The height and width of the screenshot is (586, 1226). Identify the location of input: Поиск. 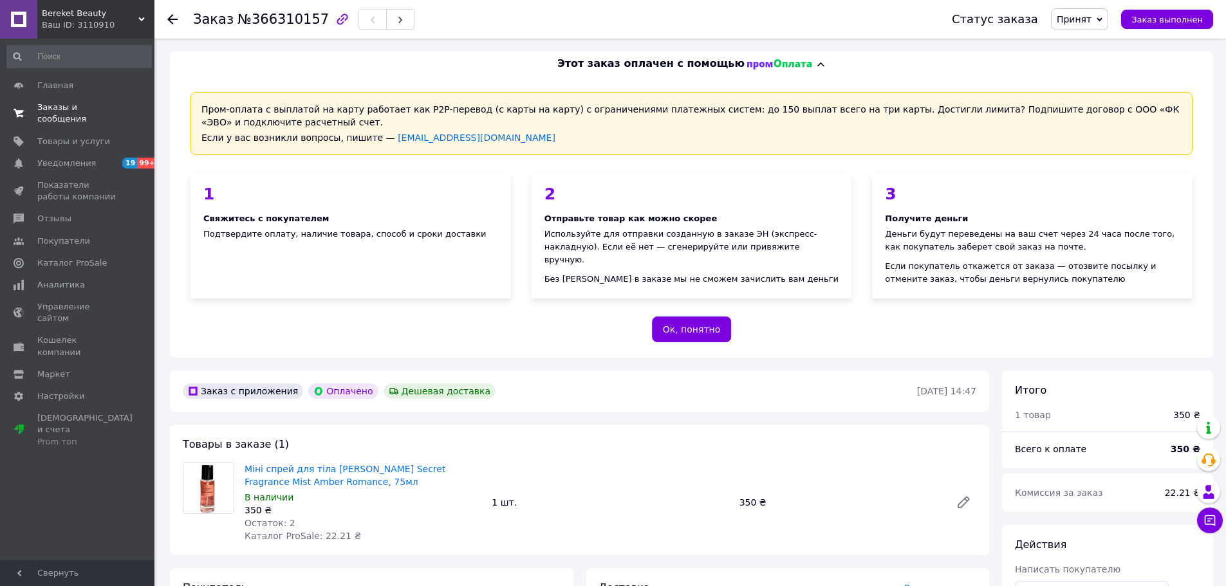
(79, 57).